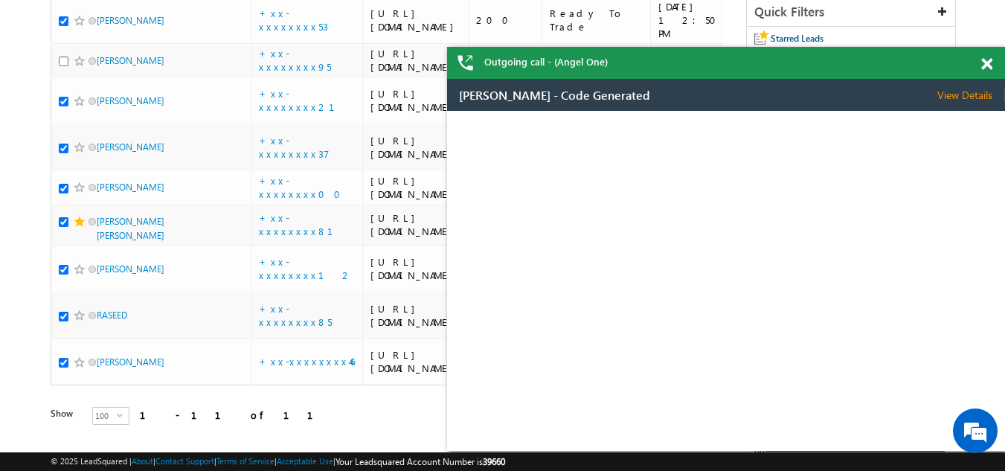  What do you see at coordinates (235, 414) in the screenshot?
I see `div: 1 - 11 of 11` at bounding box center [235, 414].